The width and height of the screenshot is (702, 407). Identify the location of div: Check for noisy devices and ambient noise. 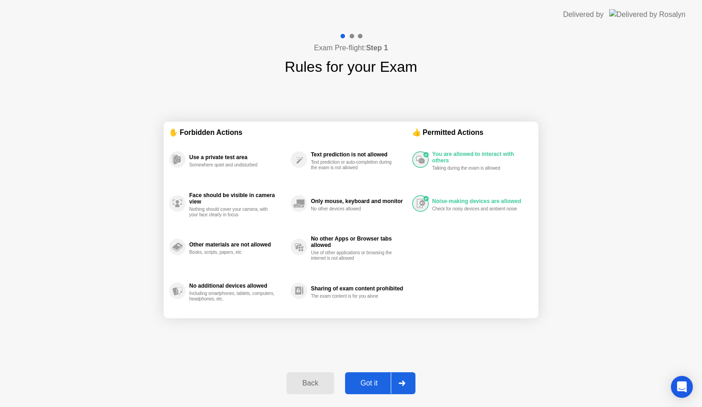
(476, 209).